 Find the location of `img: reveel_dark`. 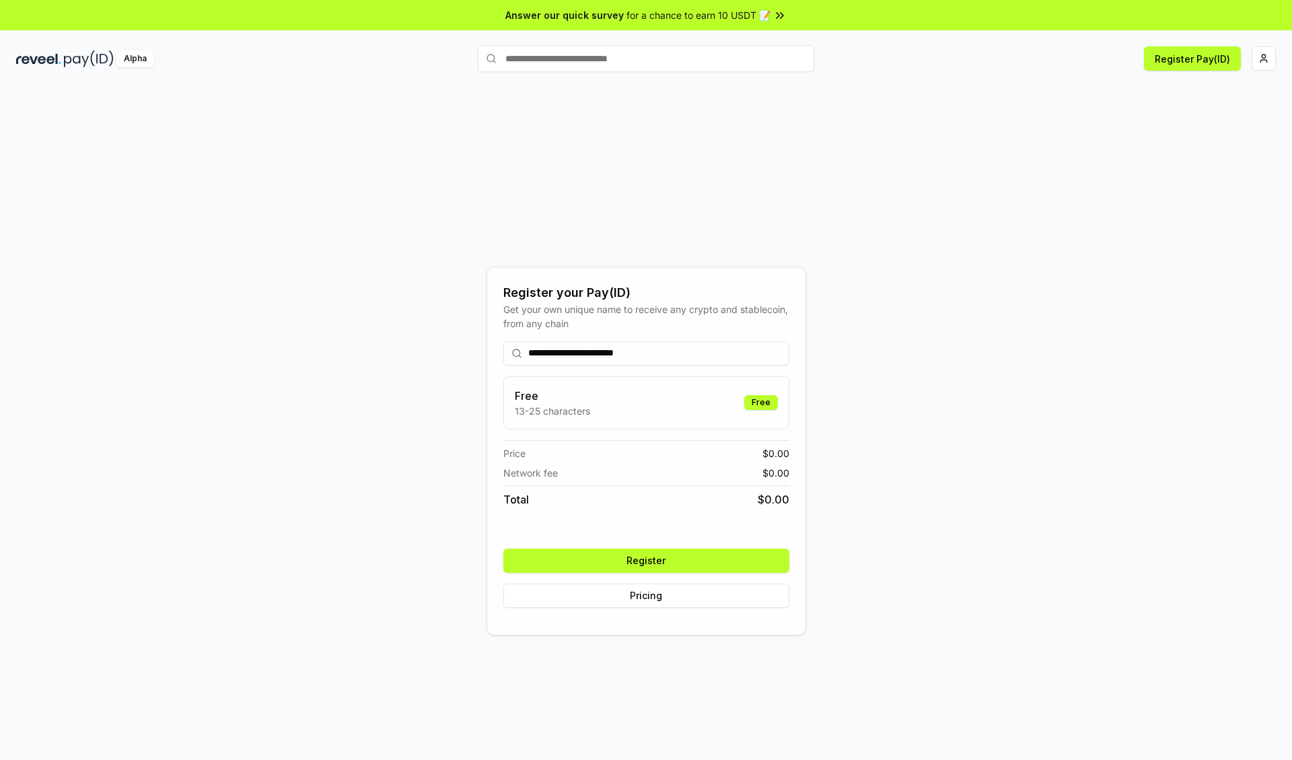

img: reveel_dark is located at coordinates (38, 59).